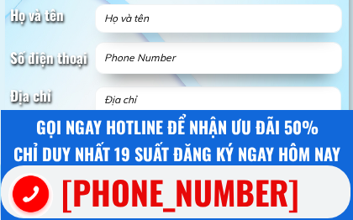 Image resolution: width=353 pixels, height=220 pixels. What do you see at coordinates (56, 57) in the screenshot?
I see `h3: Số điện thoại` at bounding box center [56, 57].